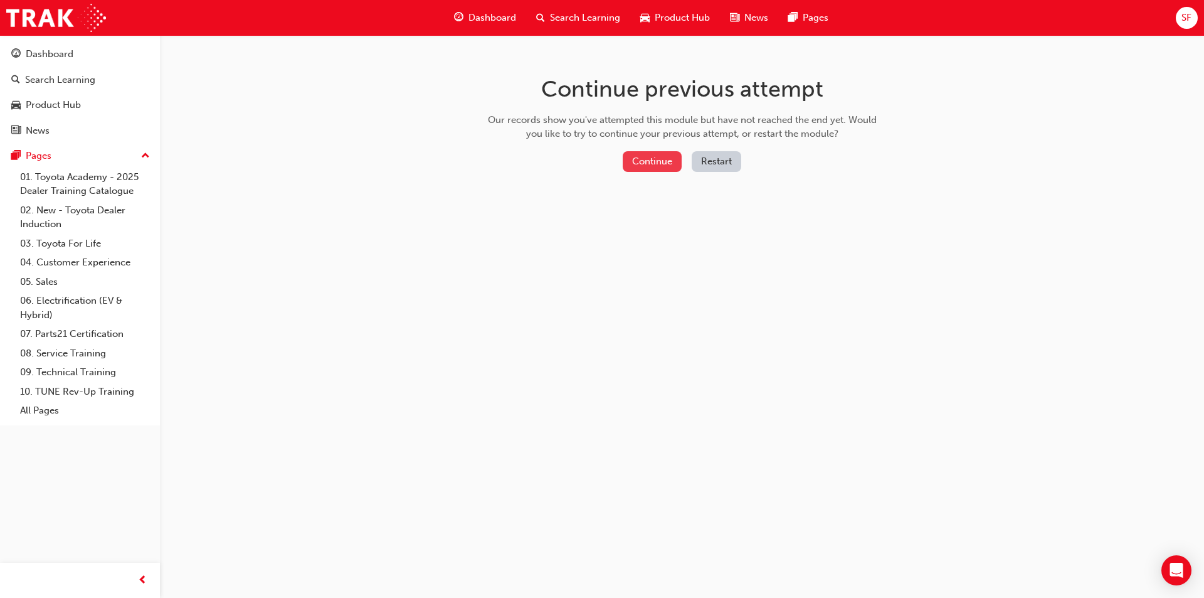 Image resolution: width=1204 pixels, height=598 pixels. I want to click on img: Trak, so click(56, 18).